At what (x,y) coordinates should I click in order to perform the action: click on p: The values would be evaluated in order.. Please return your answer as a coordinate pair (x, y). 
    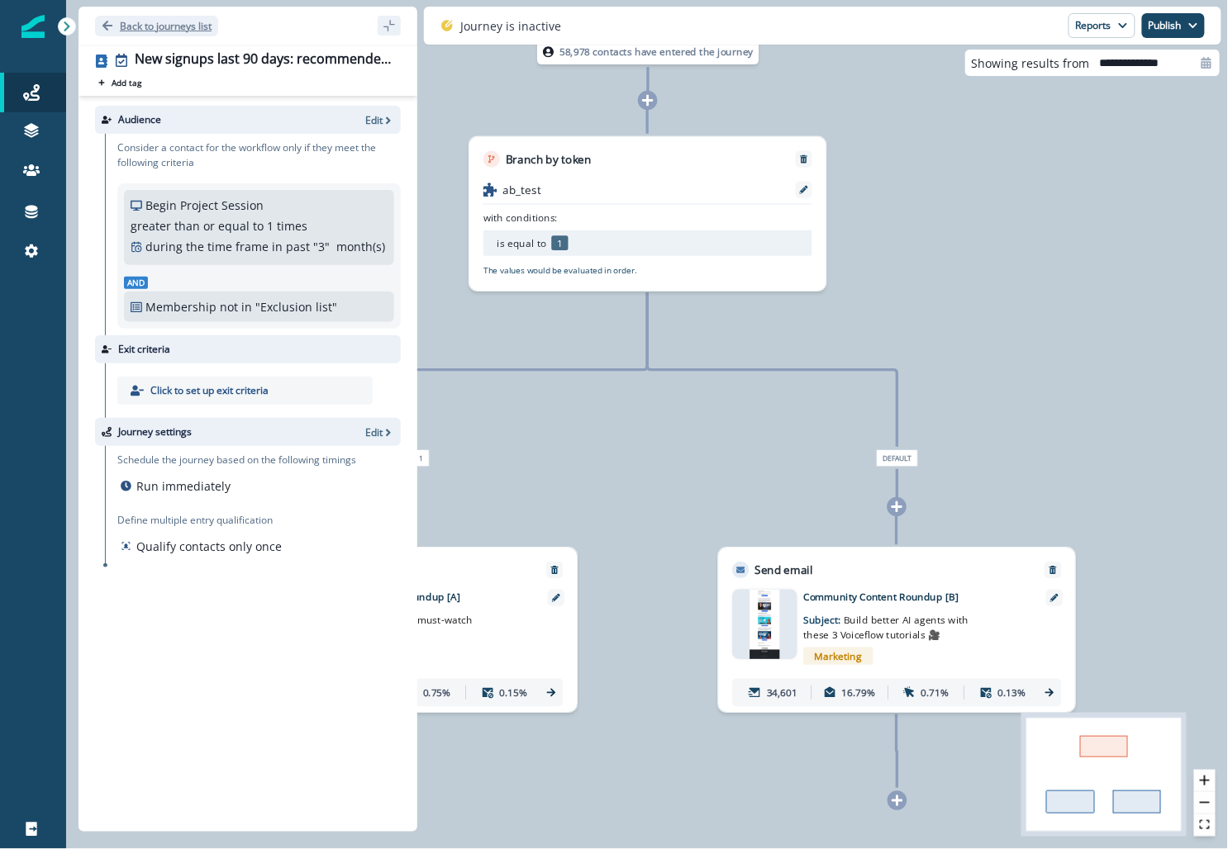
    Looking at the image, I should click on (560, 270).